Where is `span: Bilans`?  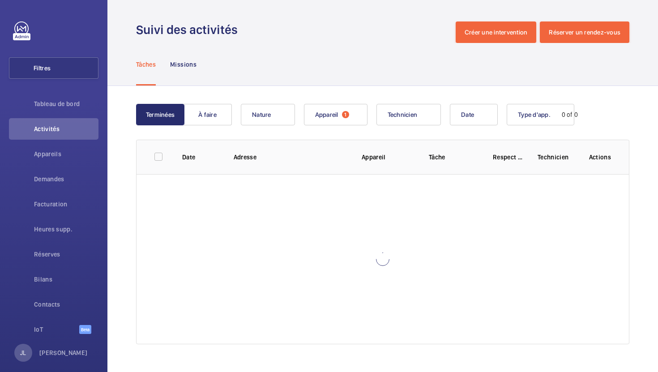 span: Bilans is located at coordinates (66, 279).